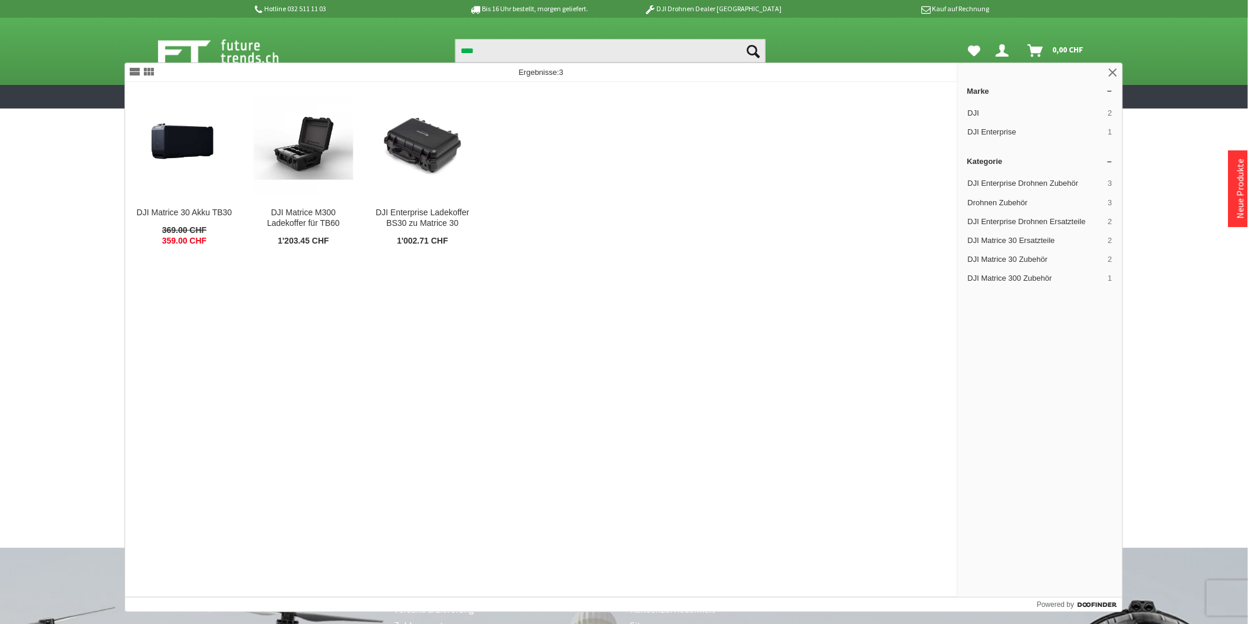  Describe the element at coordinates (541, 72) in the screenshot. I see `span: Ergebnisse:` at that location.